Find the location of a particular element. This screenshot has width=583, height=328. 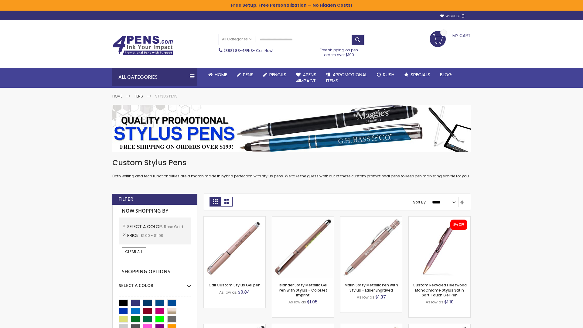

a: Rush is located at coordinates (386, 75).